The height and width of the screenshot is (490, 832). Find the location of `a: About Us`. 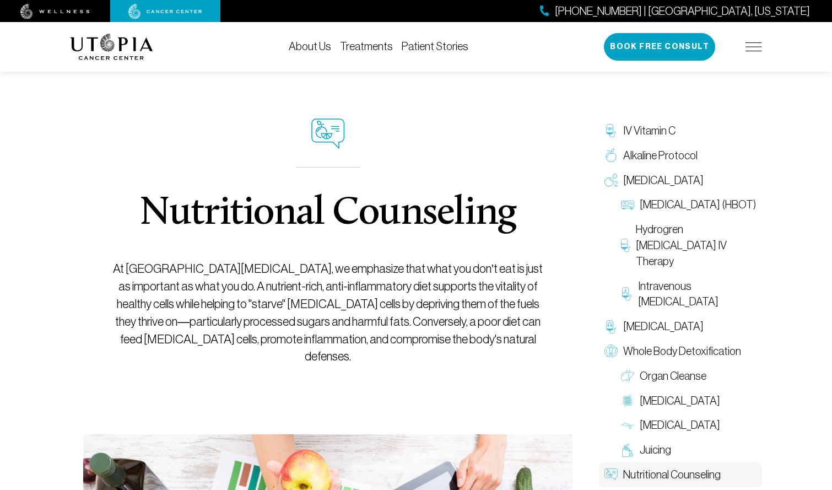

a: About Us is located at coordinates (309, 46).